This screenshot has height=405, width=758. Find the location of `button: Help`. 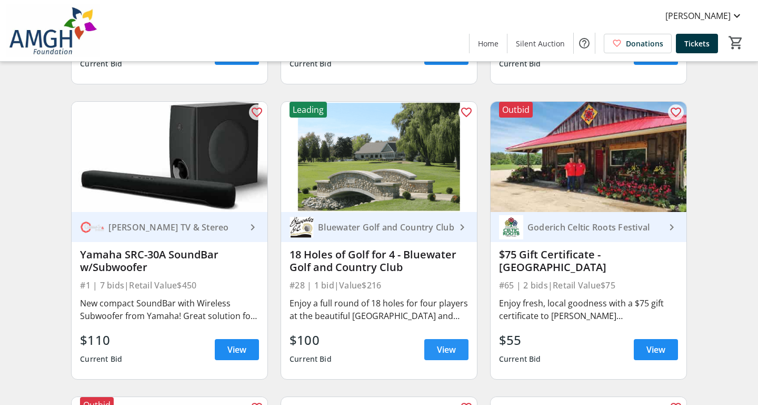

button: Help is located at coordinates (585, 43).